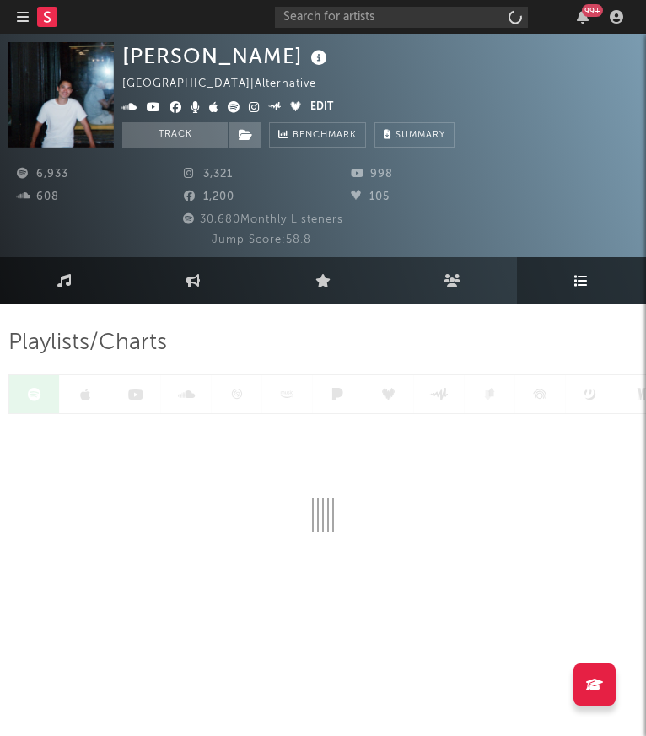 The height and width of the screenshot is (736, 646). What do you see at coordinates (420, 135) in the screenshot?
I see `span: Summary` at bounding box center [420, 135].